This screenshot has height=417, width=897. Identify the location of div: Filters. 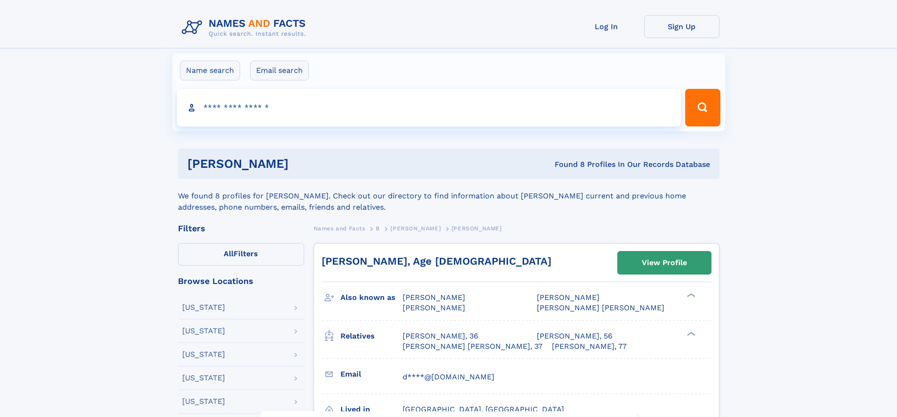
(241, 229).